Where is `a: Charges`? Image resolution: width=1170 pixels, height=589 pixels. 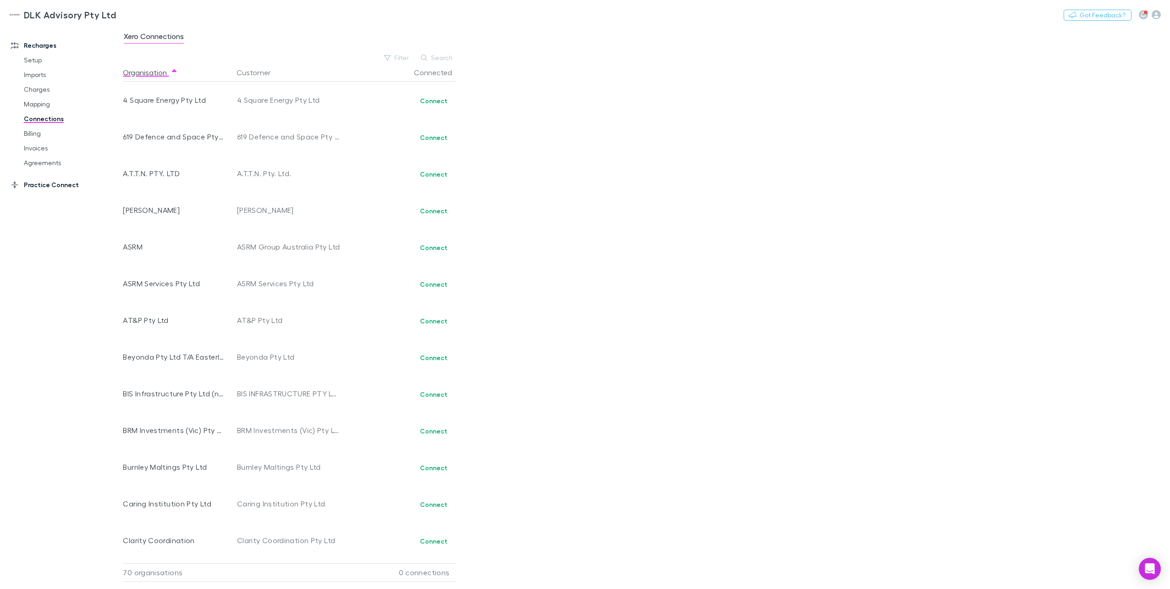
a: Charges is located at coordinates (71, 89).